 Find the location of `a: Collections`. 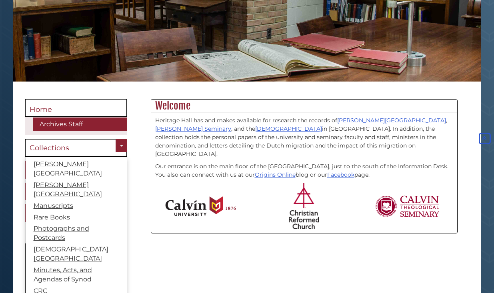

a: Collections is located at coordinates (76, 148).